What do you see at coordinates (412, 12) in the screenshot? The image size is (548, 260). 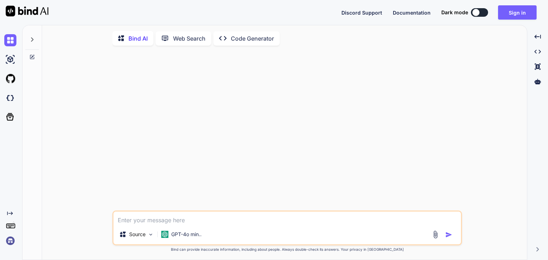 I see `button: Documentation` at bounding box center [412, 12].